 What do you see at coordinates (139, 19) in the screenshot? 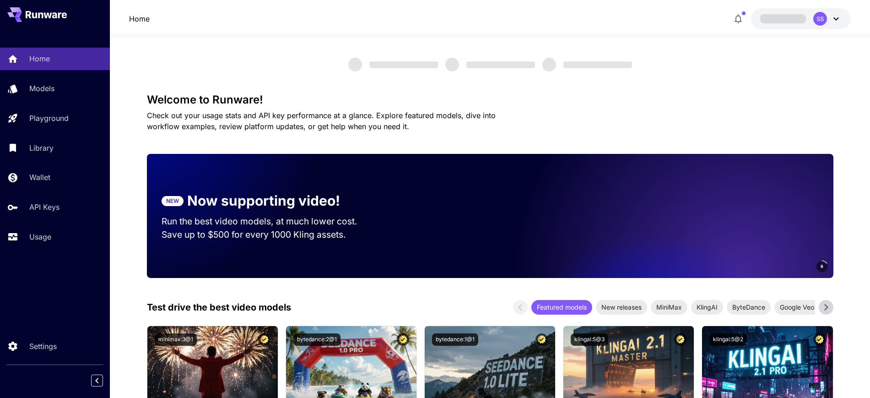
I see `a: Home` at bounding box center [139, 19].